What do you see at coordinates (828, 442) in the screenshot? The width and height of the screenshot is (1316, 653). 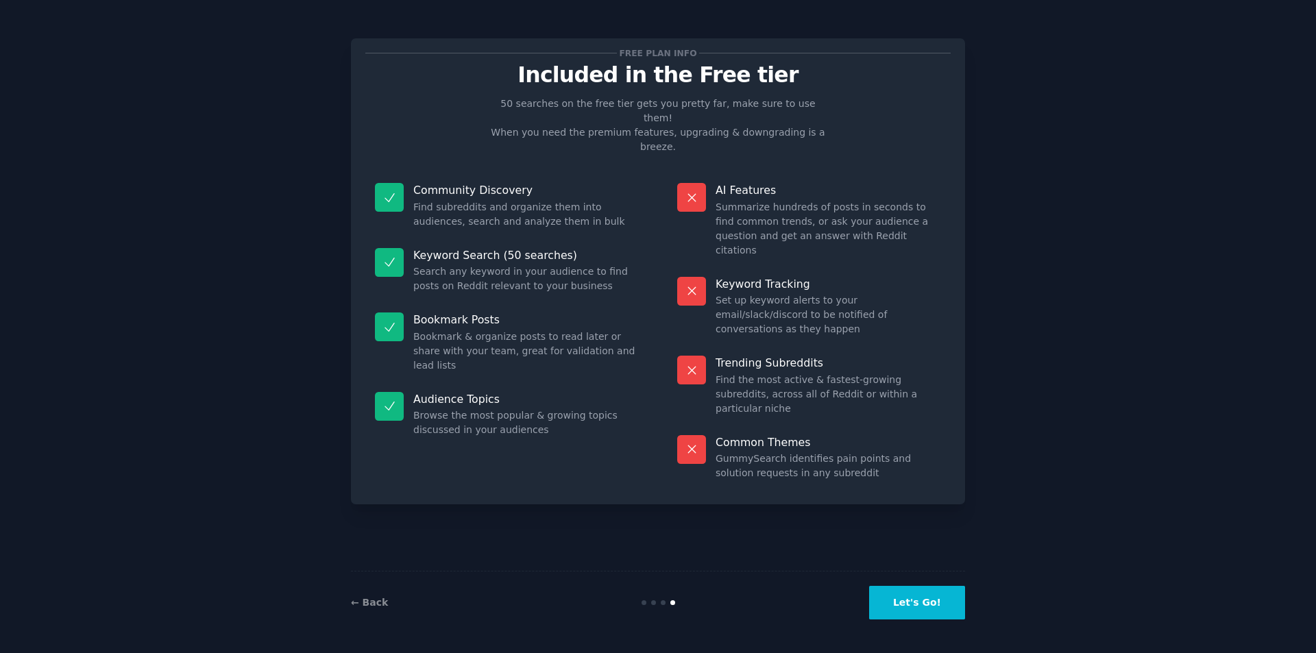 I see `p: Common Themes` at bounding box center [828, 442].